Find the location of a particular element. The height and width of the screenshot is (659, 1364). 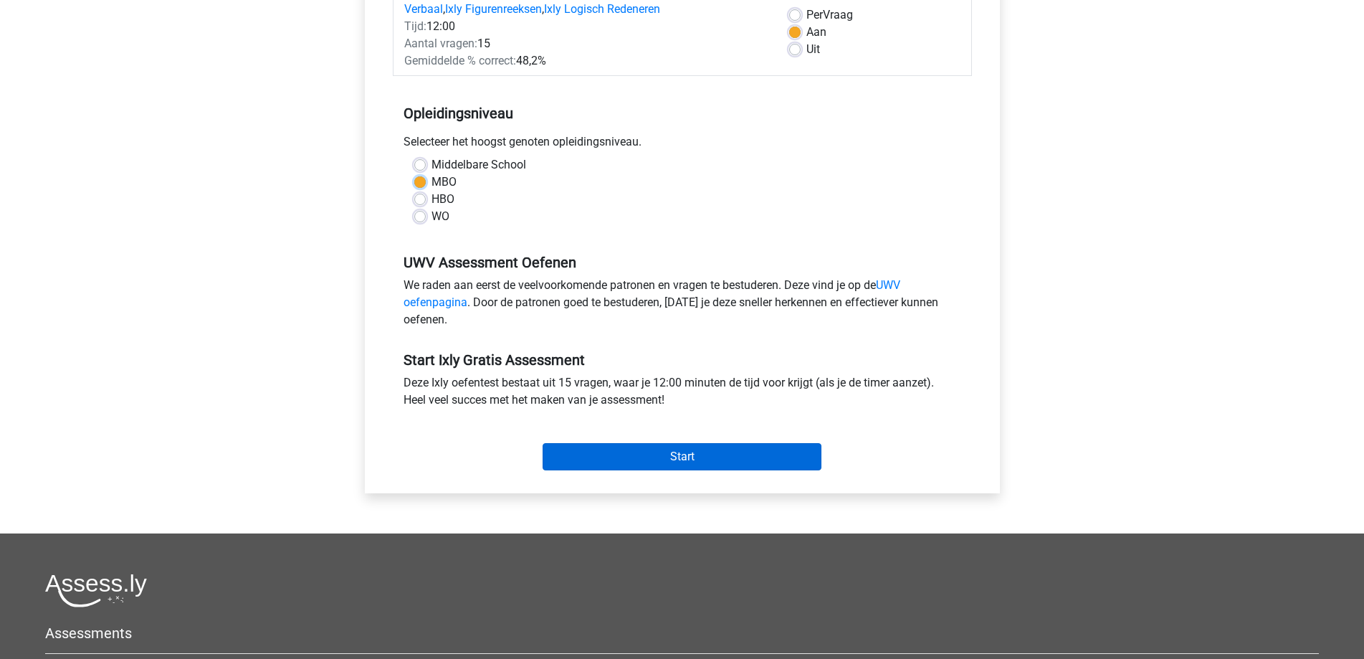

label: WO is located at coordinates (440, 216).